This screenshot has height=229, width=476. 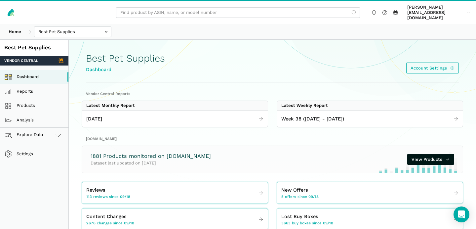 I want to click on div: Dashboard, so click(x=125, y=69).